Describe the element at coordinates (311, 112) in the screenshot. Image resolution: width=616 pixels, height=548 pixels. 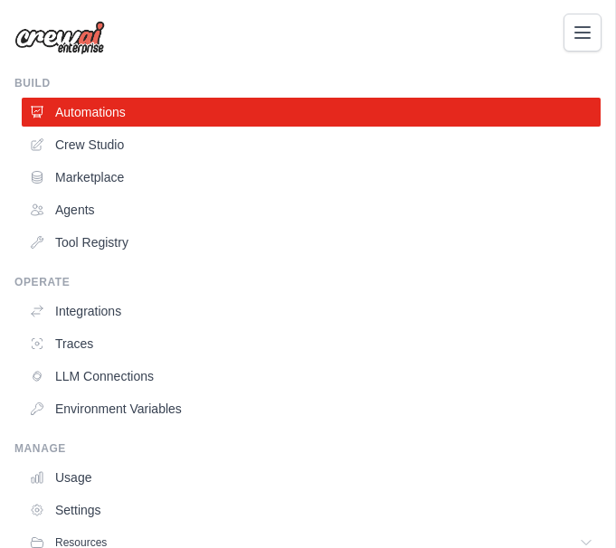
I see `a: Automations` at that location.